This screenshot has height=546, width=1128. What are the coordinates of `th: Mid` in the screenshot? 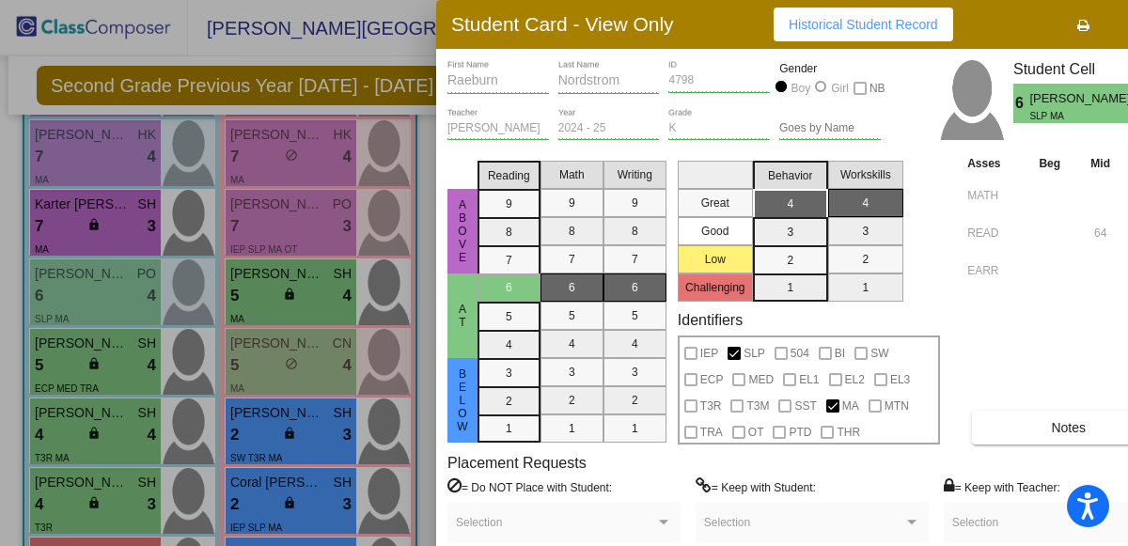 It's located at (1100, 164).